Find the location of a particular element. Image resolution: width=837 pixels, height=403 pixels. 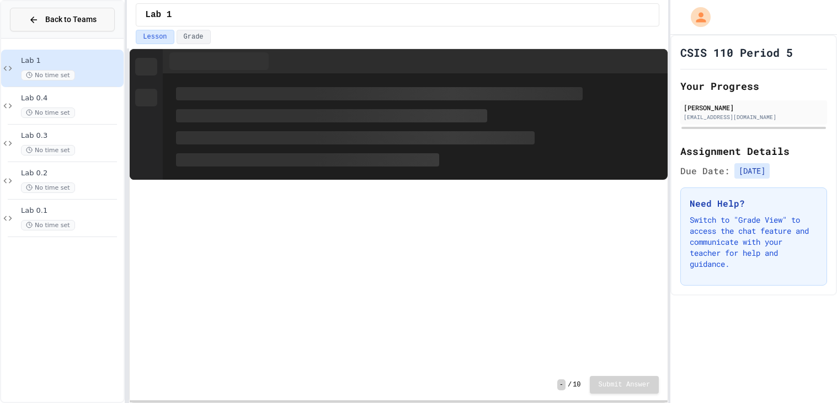

button: Back to Teams is located at coordinates (62, 19).